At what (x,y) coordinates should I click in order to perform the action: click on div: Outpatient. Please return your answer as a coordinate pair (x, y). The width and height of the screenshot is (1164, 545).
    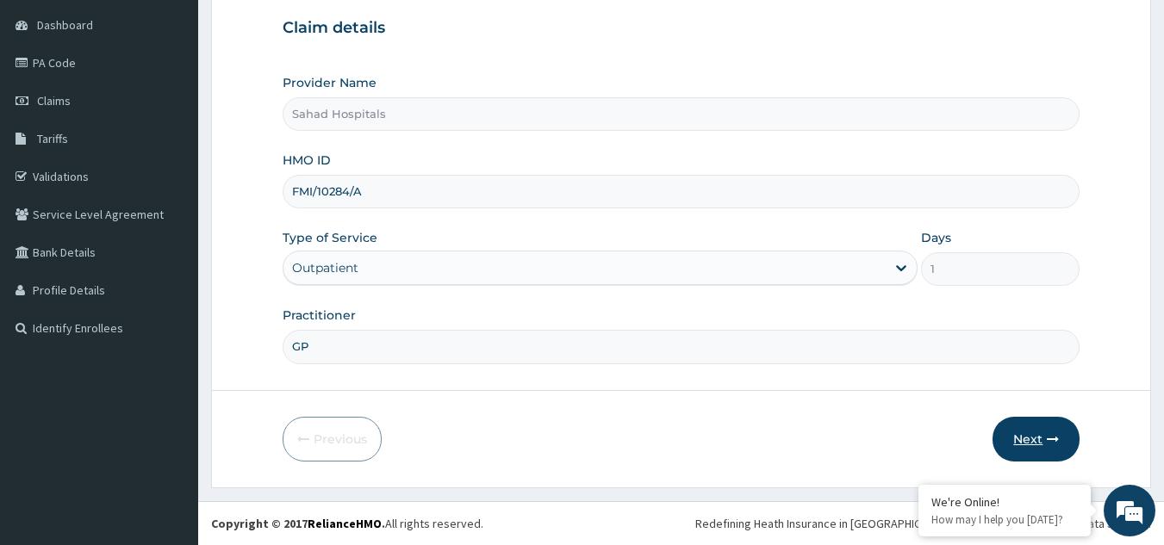
    Looking at the image, I should click on (325, 268).